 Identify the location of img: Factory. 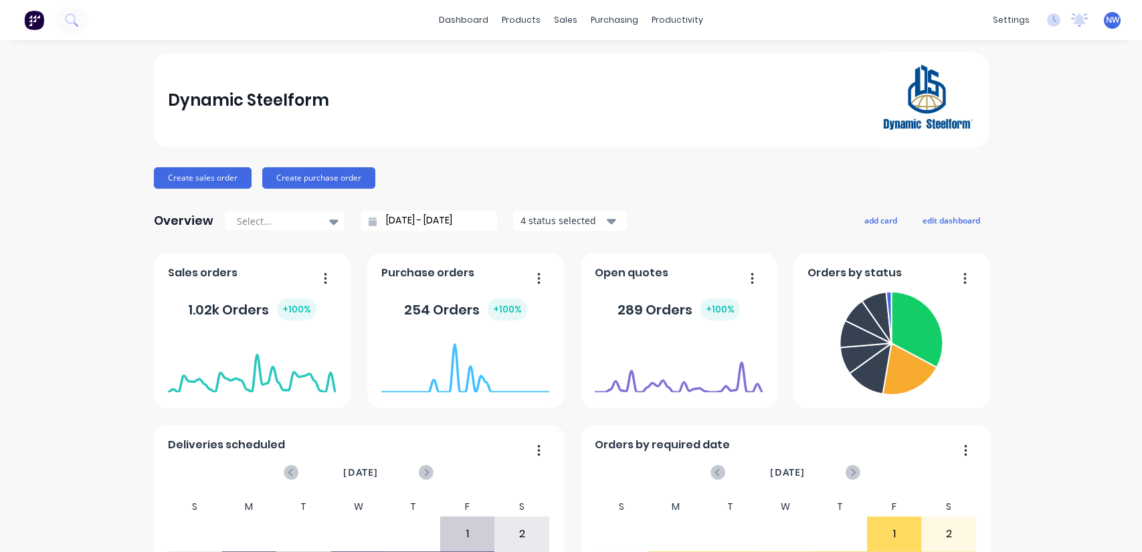
(34, 20).